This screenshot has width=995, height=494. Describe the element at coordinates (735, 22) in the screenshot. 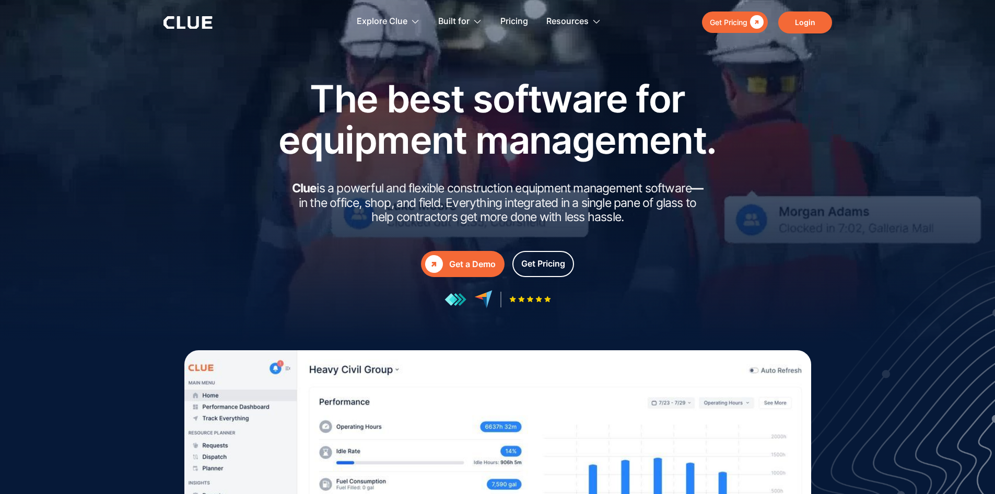

I see `a: Get Pricing` at that location.